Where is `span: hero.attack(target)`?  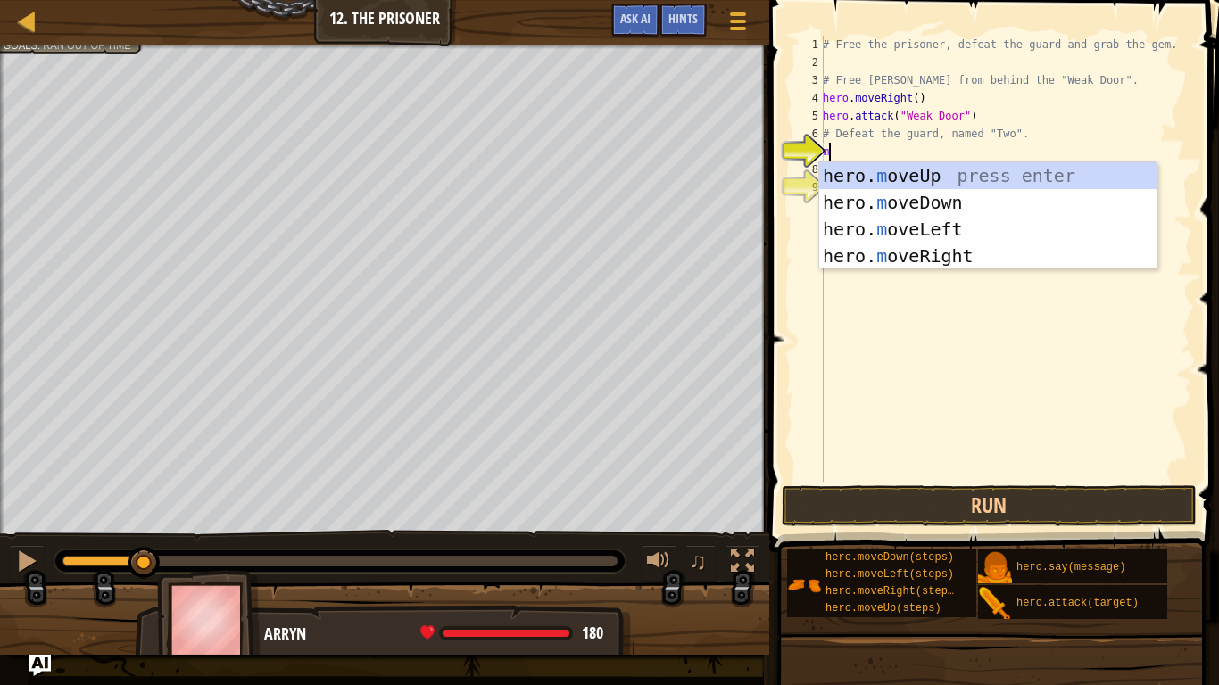
span: hero.attack(target) is located at coordinates (1077, 603).